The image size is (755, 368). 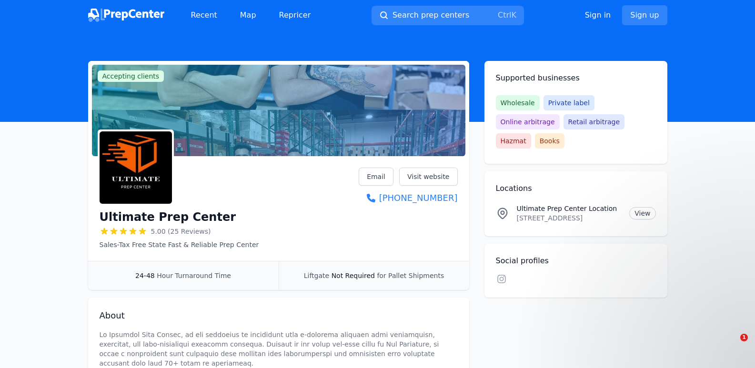 I want to click on span: Private label, so click(x=568, y=103).